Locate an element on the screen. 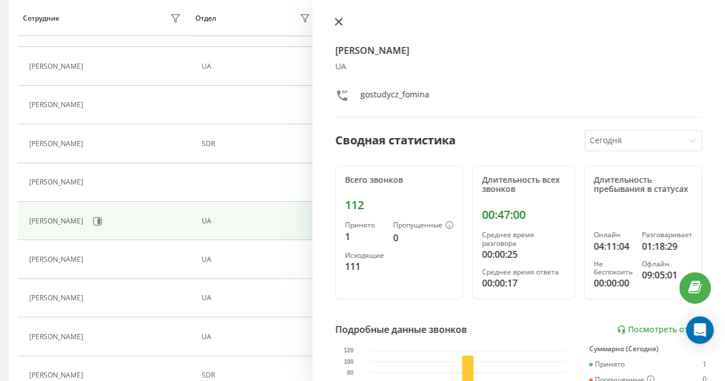 This screenshot has width=725, height=381. div: Сводная статистика is located at coordinates (395, 140).